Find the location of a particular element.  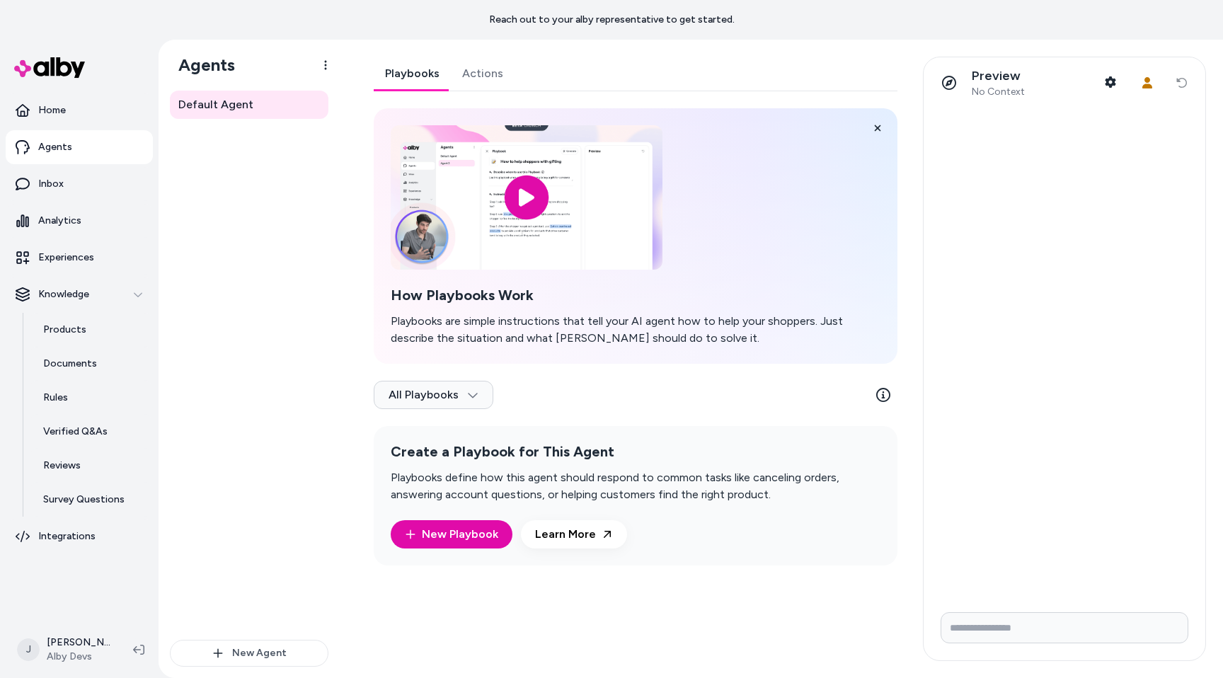

p: Agents is located at coordinates (55, 147).